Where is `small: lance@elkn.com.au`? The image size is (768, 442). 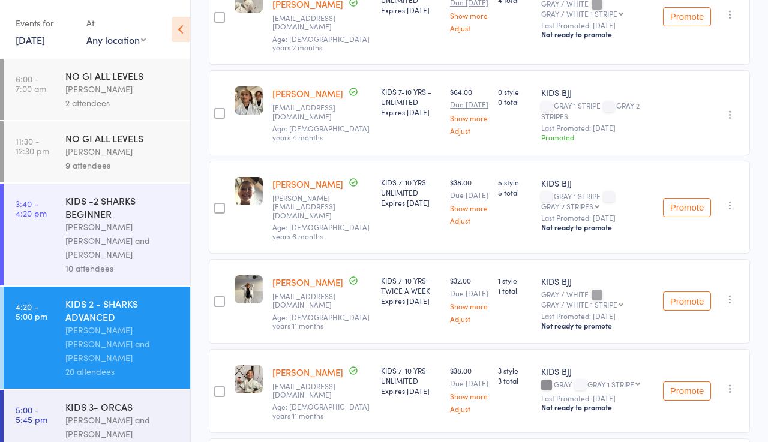
small: lance@elkn.com.au is located at coordinates (322, 206).